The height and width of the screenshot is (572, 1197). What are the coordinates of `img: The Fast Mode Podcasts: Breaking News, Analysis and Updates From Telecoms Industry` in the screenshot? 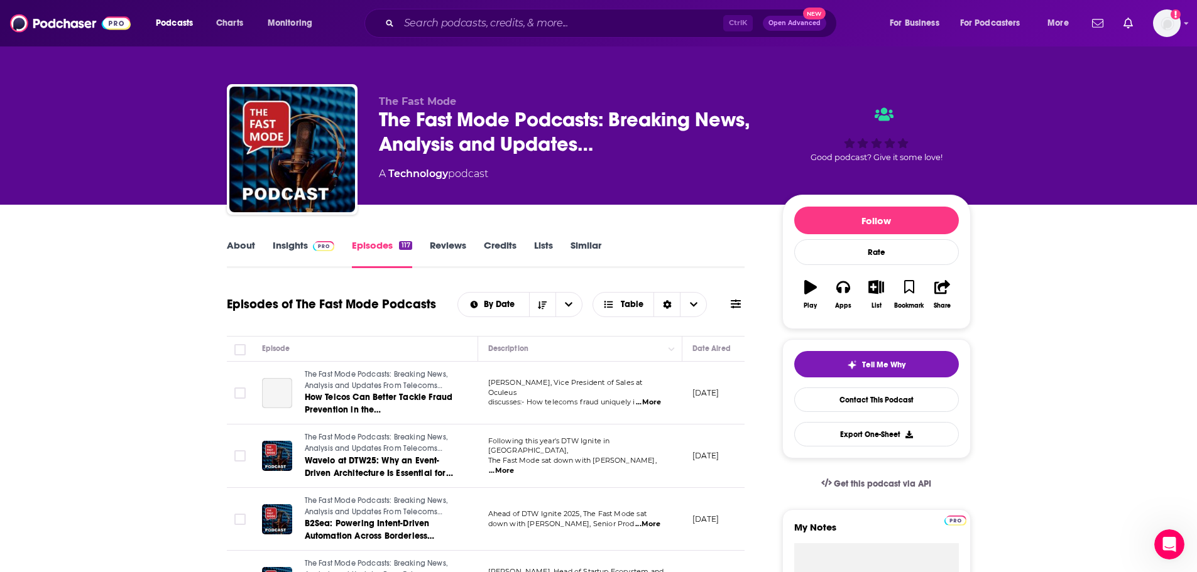 It's located at (292, 150).